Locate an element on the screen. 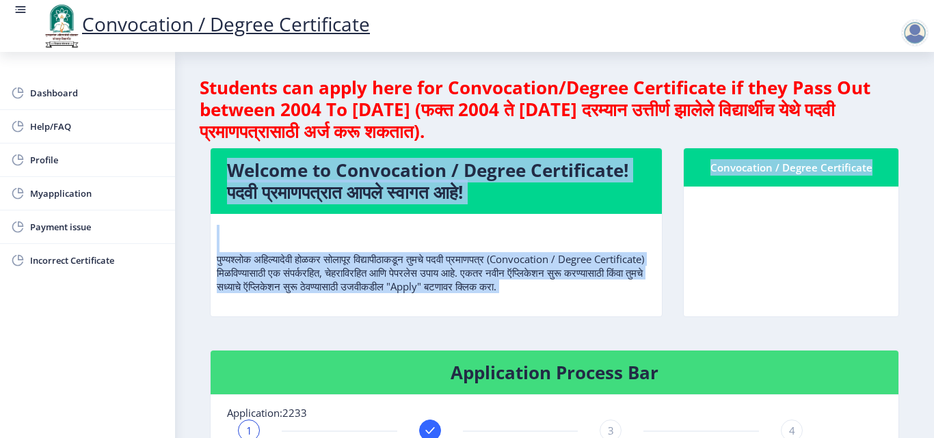 This screenshot has height=438, width=934. span: Help/FAQ is located at coordinates (97, 127).